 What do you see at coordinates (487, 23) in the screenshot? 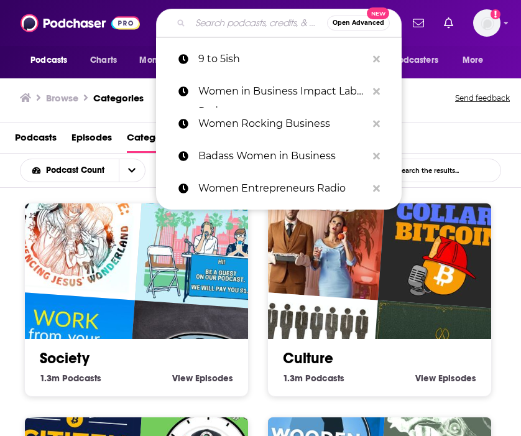
I see `img: User Profile` at bounding box center [487, 23].